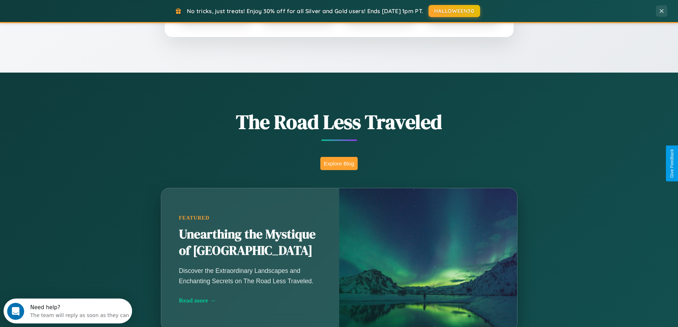  What do you see at coordinates (250, 218) in the screenshot?
I see `div: Featured` at bounding box center [250, 218].